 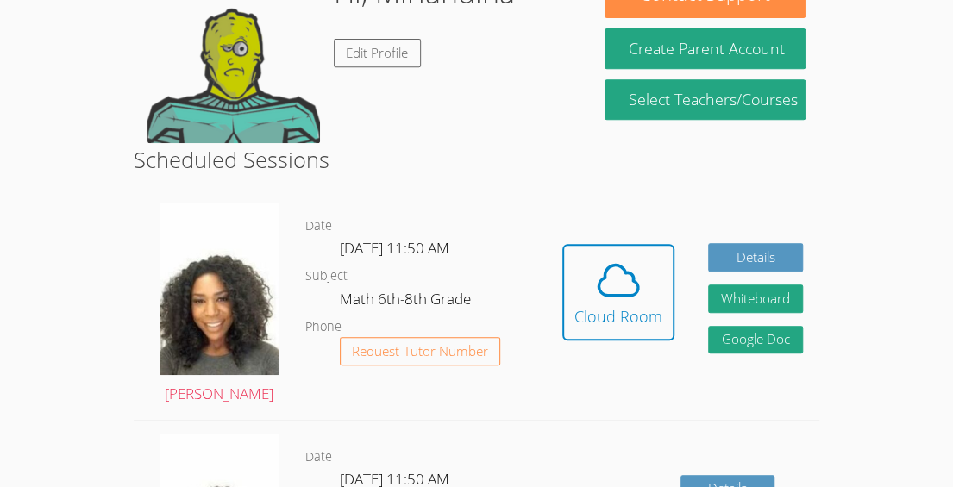 I want to click on a: Google Doc, so click(x=756, y=340).